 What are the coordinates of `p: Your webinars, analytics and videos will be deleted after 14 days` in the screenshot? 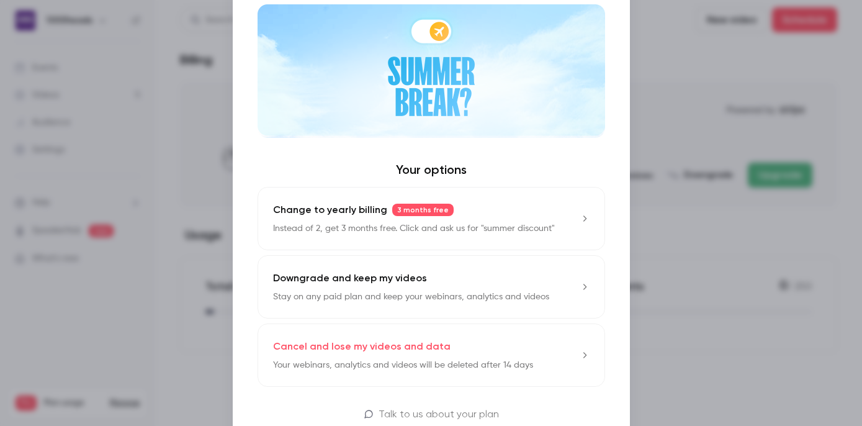 It's located at (403, 365).